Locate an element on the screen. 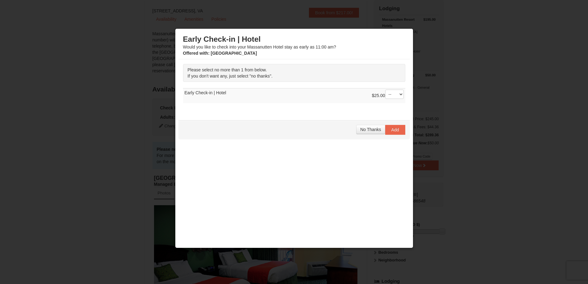 The image size is (588, 284). span: If you don't want any, just select "no thanks". is located at coordinates (230, 76).